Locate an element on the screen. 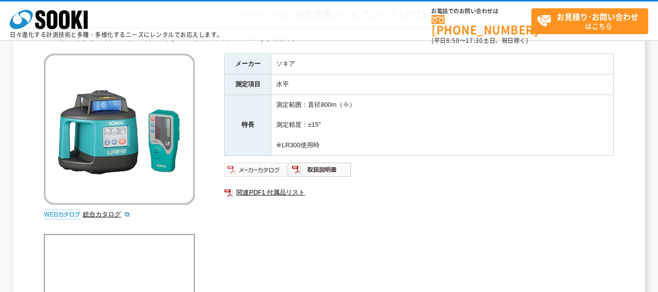 The image size is (658, 292). td: 測定範囲：直径800m（※） 測定精度：±15″ ※LR300使用時 is located at coordinates (442, 125).